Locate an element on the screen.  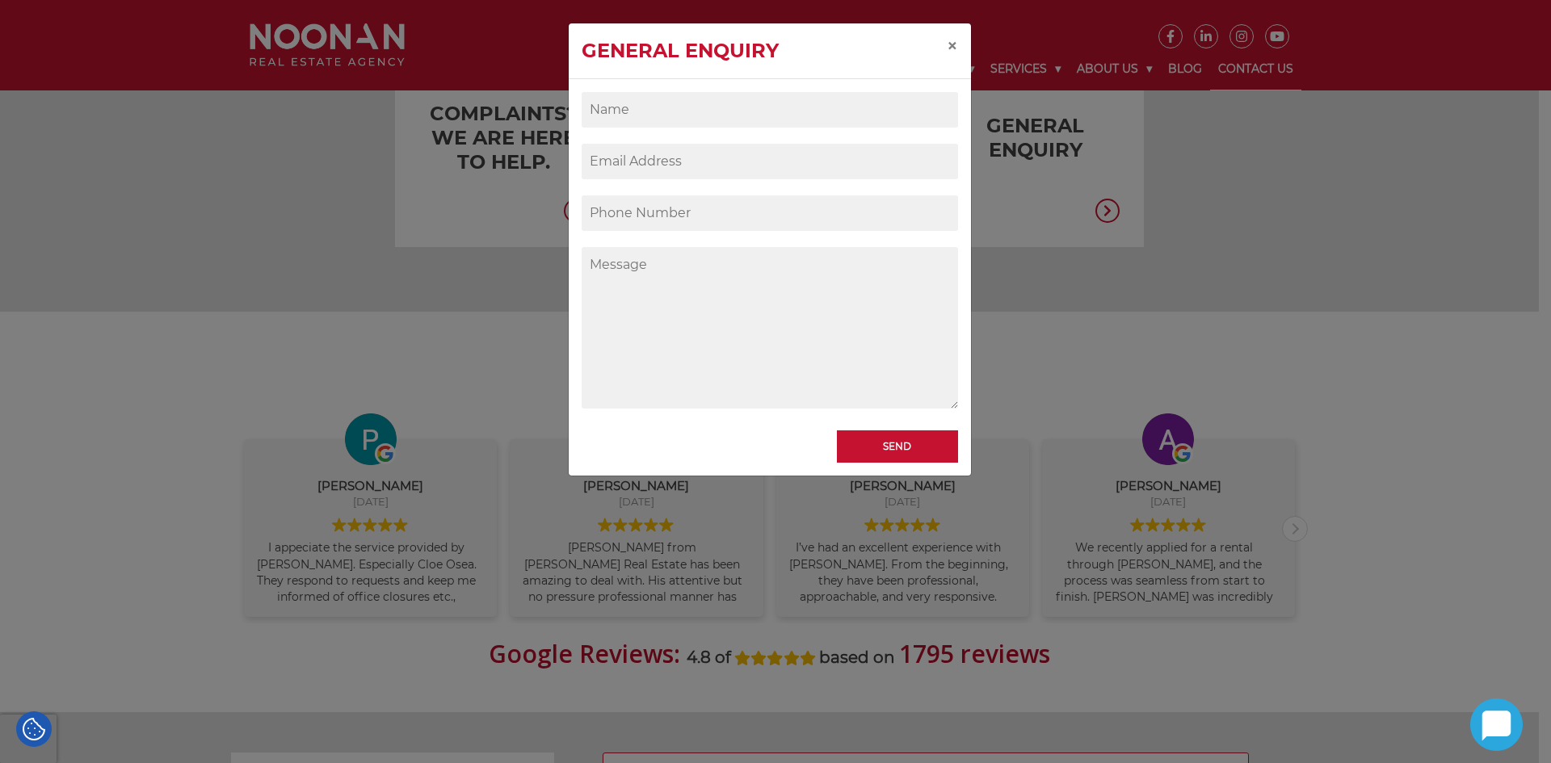
input: Name is located at coordinates (770, 110).